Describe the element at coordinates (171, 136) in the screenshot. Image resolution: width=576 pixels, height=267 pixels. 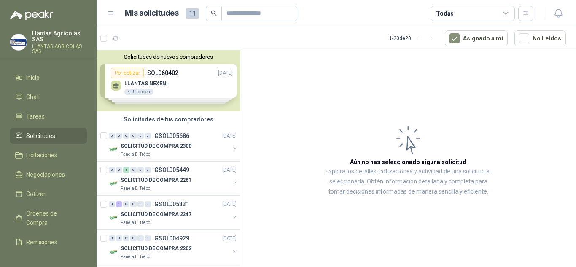
I see `p: GSOL005686` at that location.